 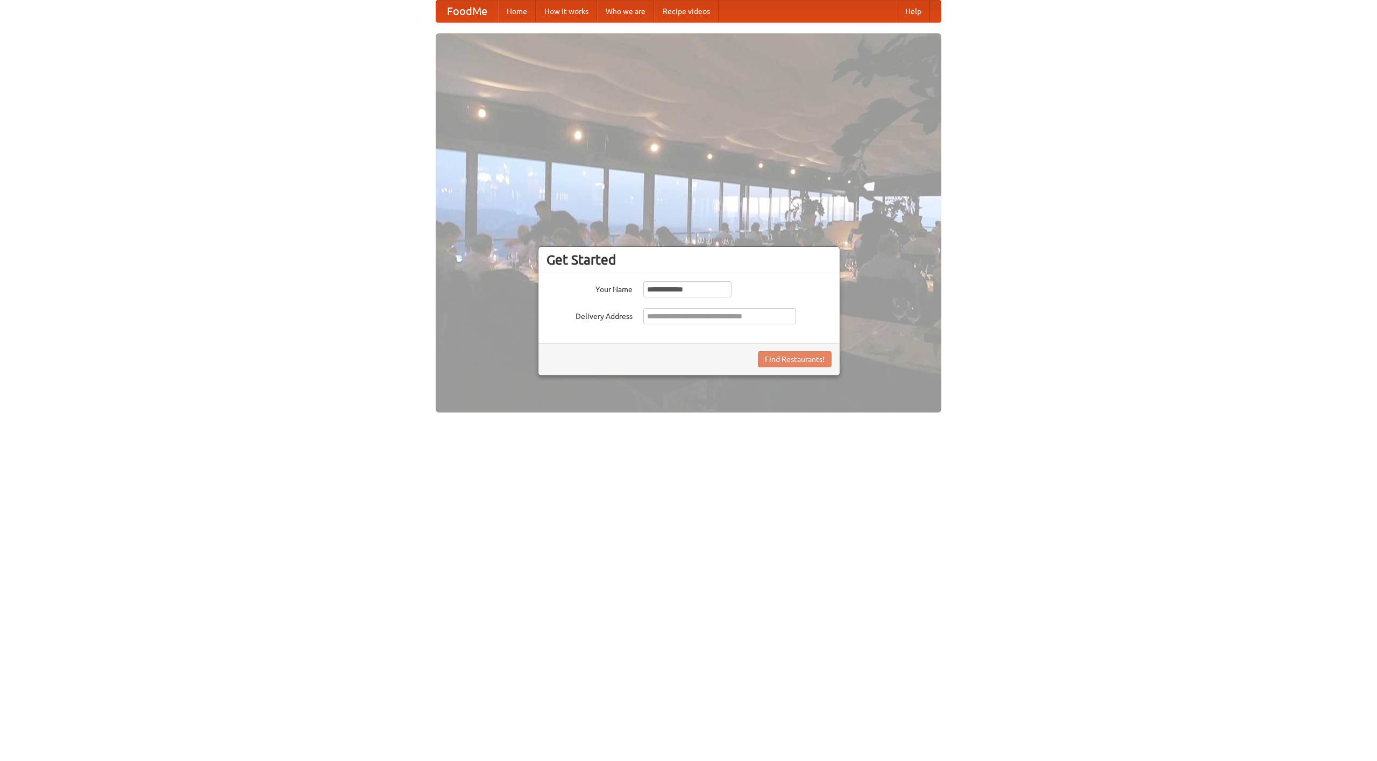 I want to click on label: Delivery Address, so click(x=590, y=315).